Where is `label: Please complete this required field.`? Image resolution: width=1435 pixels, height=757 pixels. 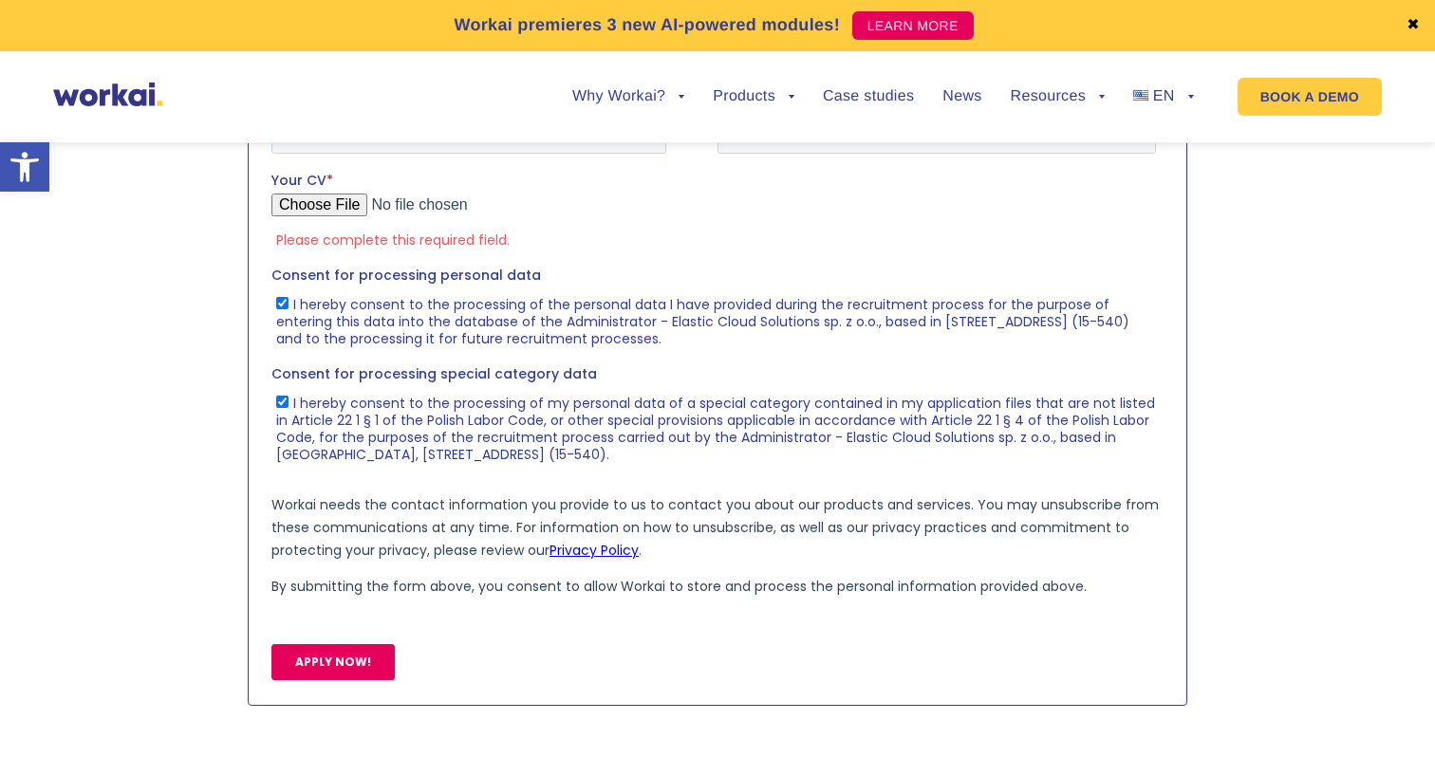
label: Please complete this required field. is located at coordinates (448, 225).